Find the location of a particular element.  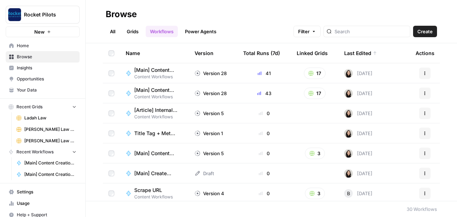

a: Power Agents is located at coordinates (201, 31).